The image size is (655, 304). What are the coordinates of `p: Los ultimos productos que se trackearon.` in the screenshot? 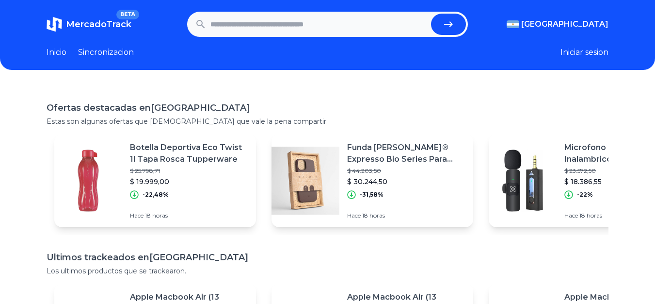 It's located at (327, 271).